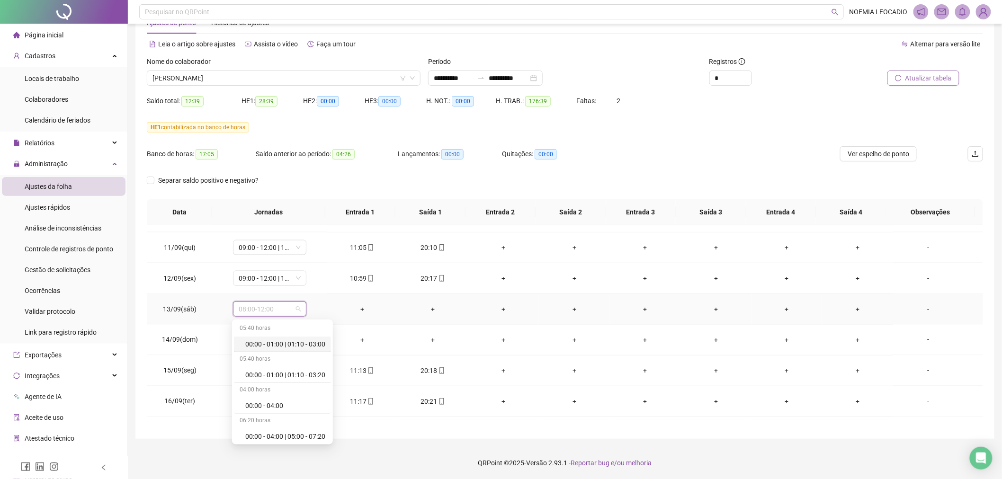  What do you see at coordinates (413, 78) in the screenshot?
I see `span: down` at bounding box center [413, 78].